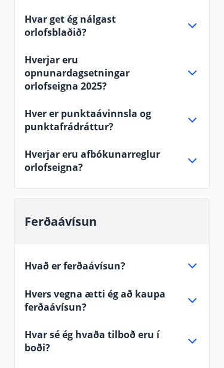 This screenshot has width=224, height=368. I want to click on div: Hvar sé ég hvaða tilboð eru í boði?, so click(112, 341).